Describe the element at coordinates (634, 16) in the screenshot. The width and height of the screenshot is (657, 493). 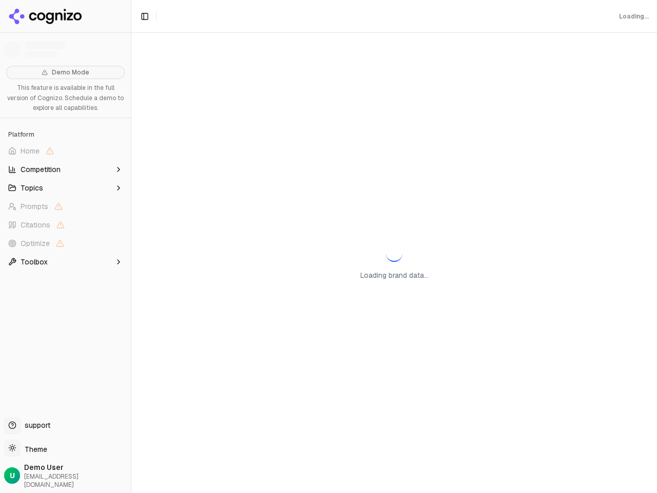
I see `div: Loading...` at that location.